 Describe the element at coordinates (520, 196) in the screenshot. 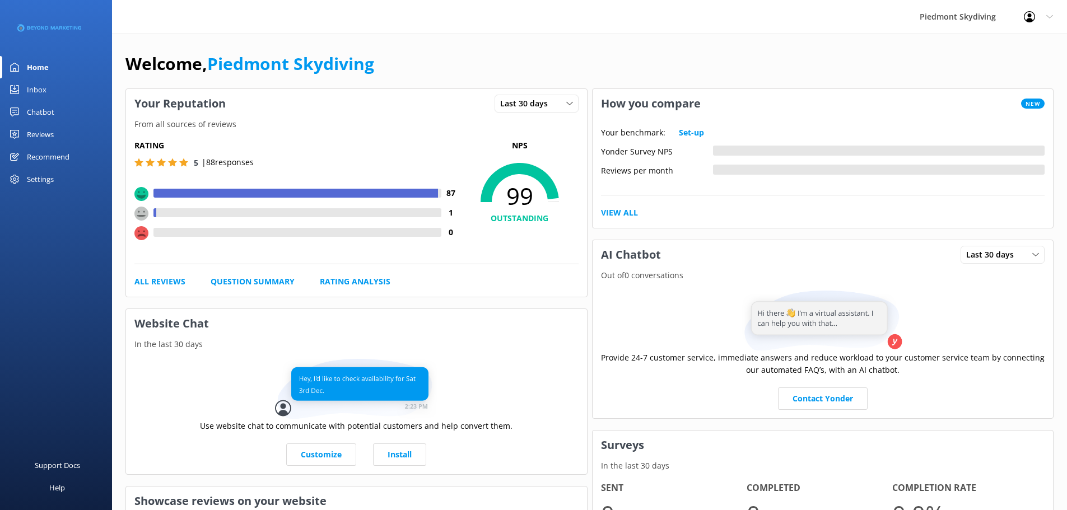

I see `span: 99` at that location.